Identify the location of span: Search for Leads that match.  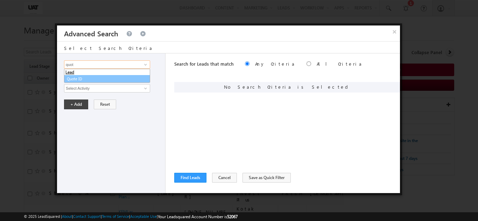
(204, 64).